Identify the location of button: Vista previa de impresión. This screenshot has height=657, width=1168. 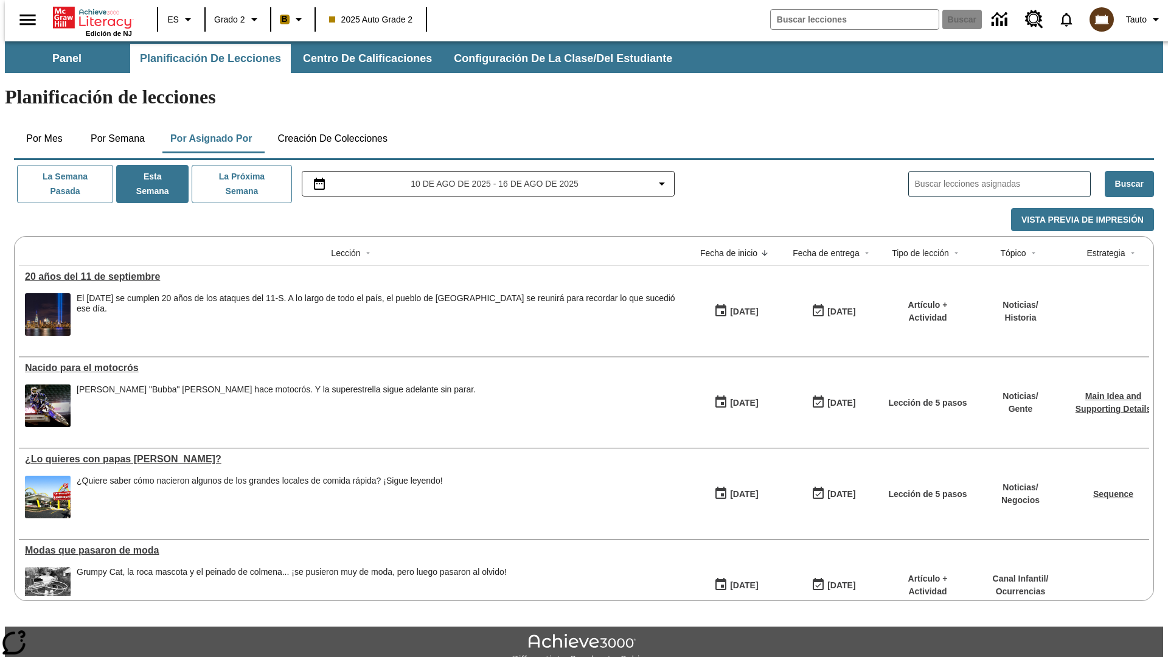
(1082, 220).